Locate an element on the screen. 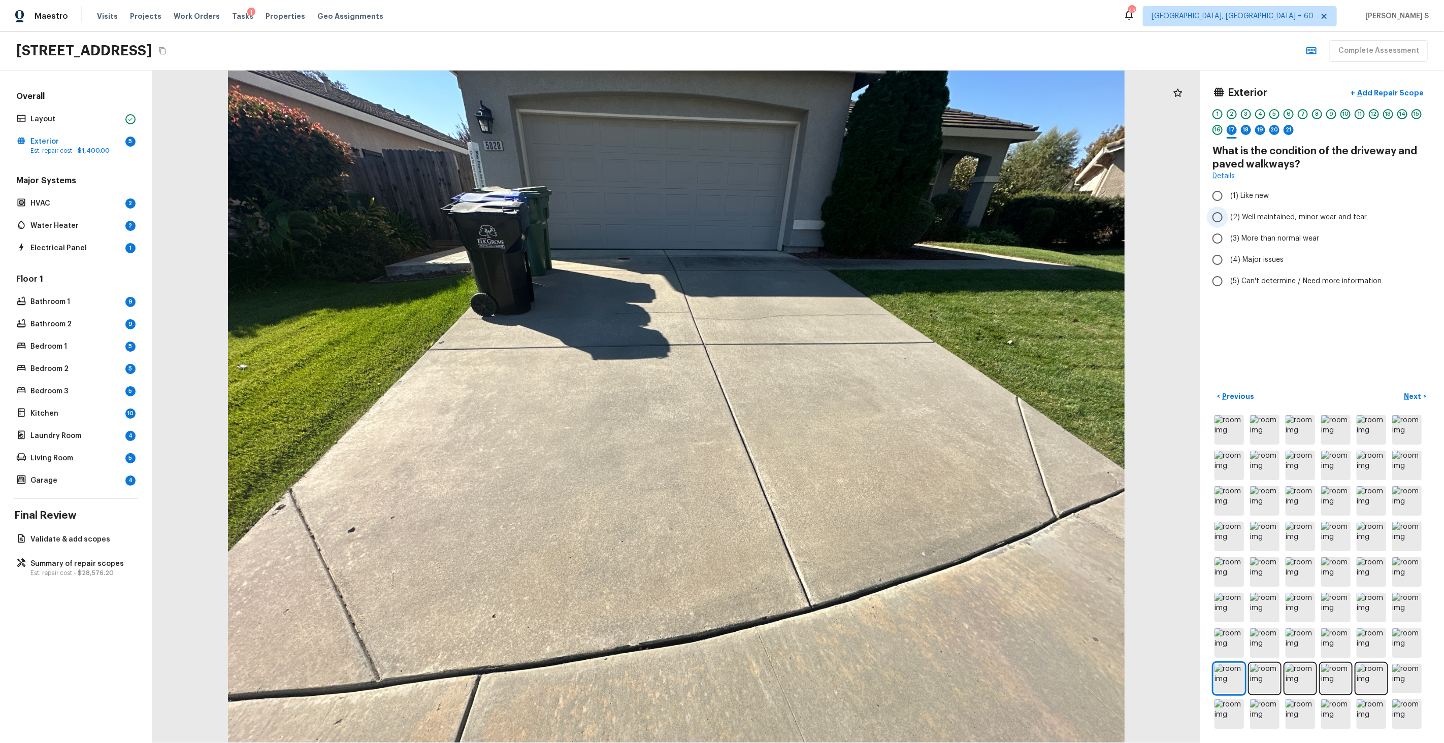  h4: Exterior is located at coordinates (1248, 93).